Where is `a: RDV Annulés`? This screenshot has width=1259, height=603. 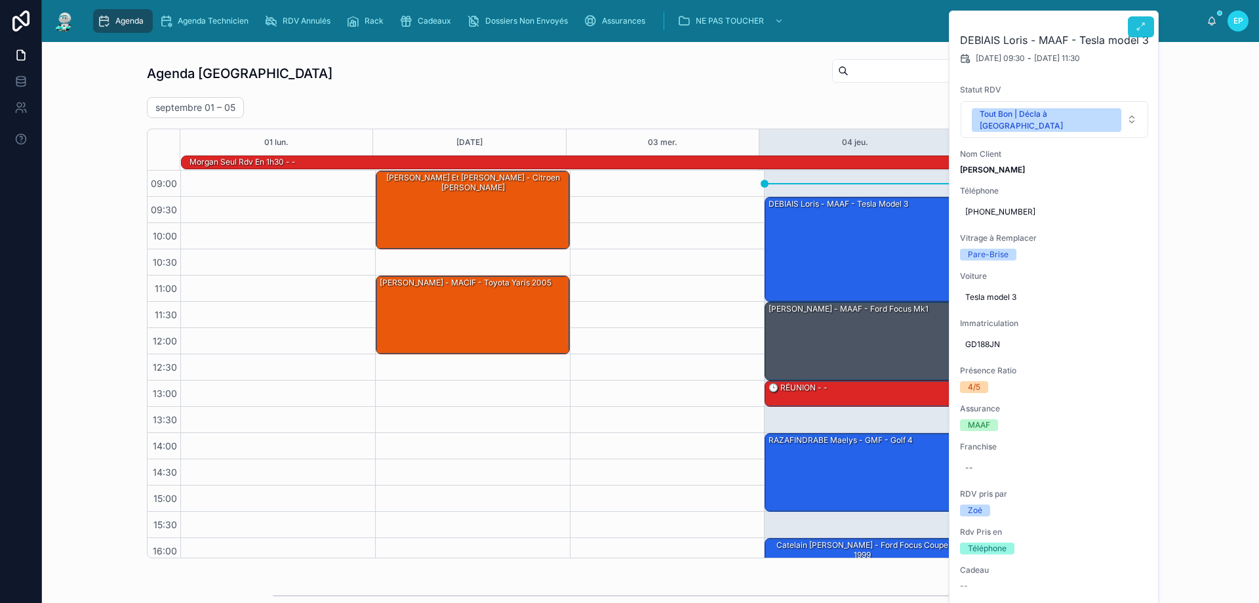 a: RDV Annulés is located at coordinates (300, 21).